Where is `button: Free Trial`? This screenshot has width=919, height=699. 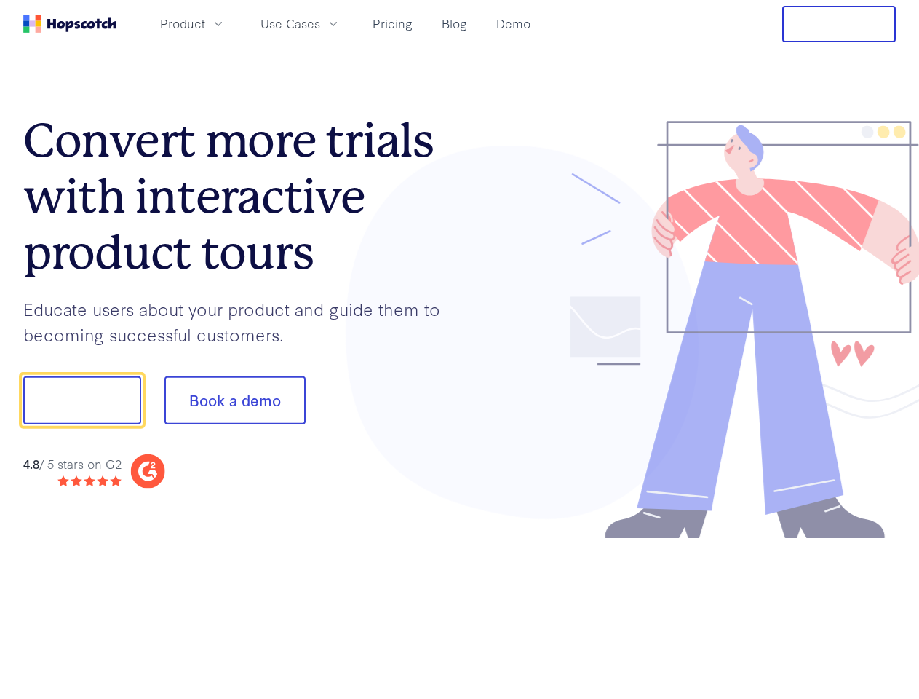 button: Free Trial is located at coordinates (839, 24).